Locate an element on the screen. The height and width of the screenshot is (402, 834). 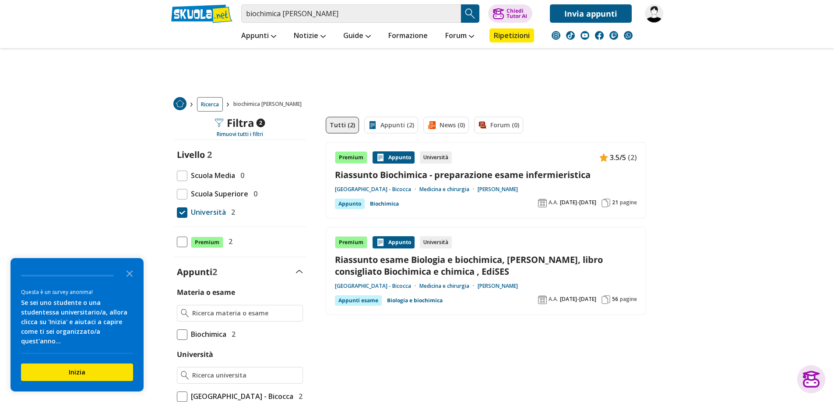
a: Appunti (2) is located at coordinates (391, 125).